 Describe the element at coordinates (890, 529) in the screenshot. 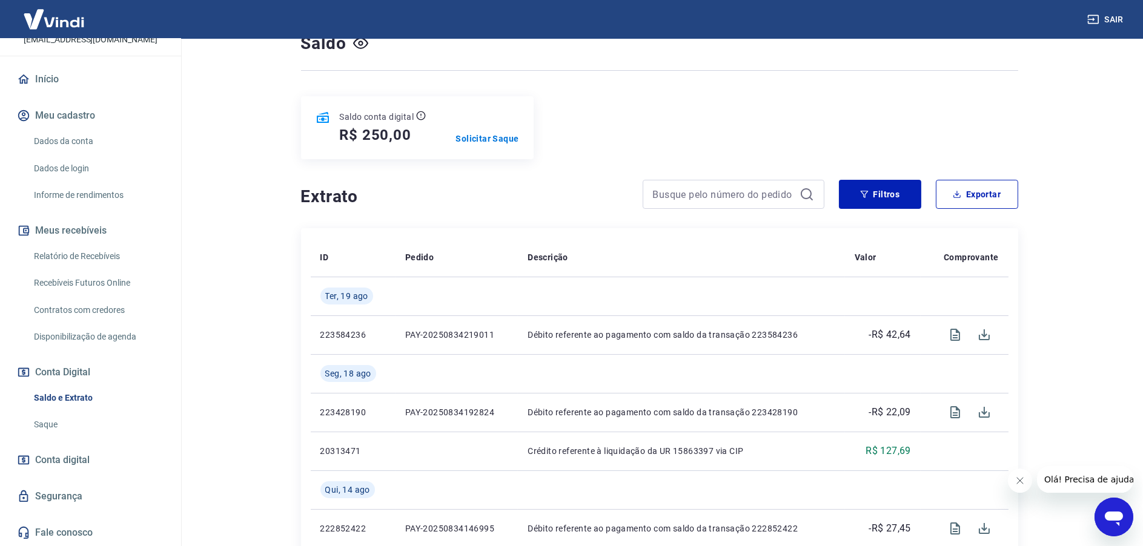

I see `p: -R$ 27,45` at that location.